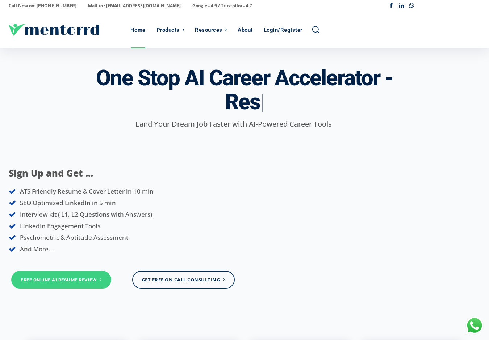  What do you see at coordinates (86, 214) in the screenshot?
I see `span: Interview kit ( L1, L2 Questions with Answers)` at bounding box center [86, 214].